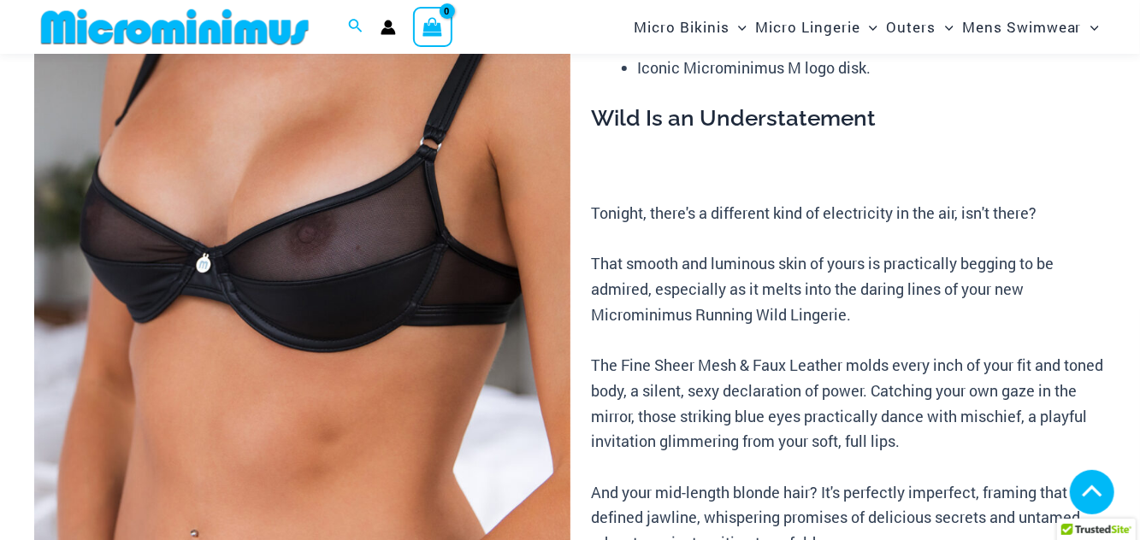 This screenshot has height=540, width=1140. I want to click on a: Search icon link, so click(356, 27).